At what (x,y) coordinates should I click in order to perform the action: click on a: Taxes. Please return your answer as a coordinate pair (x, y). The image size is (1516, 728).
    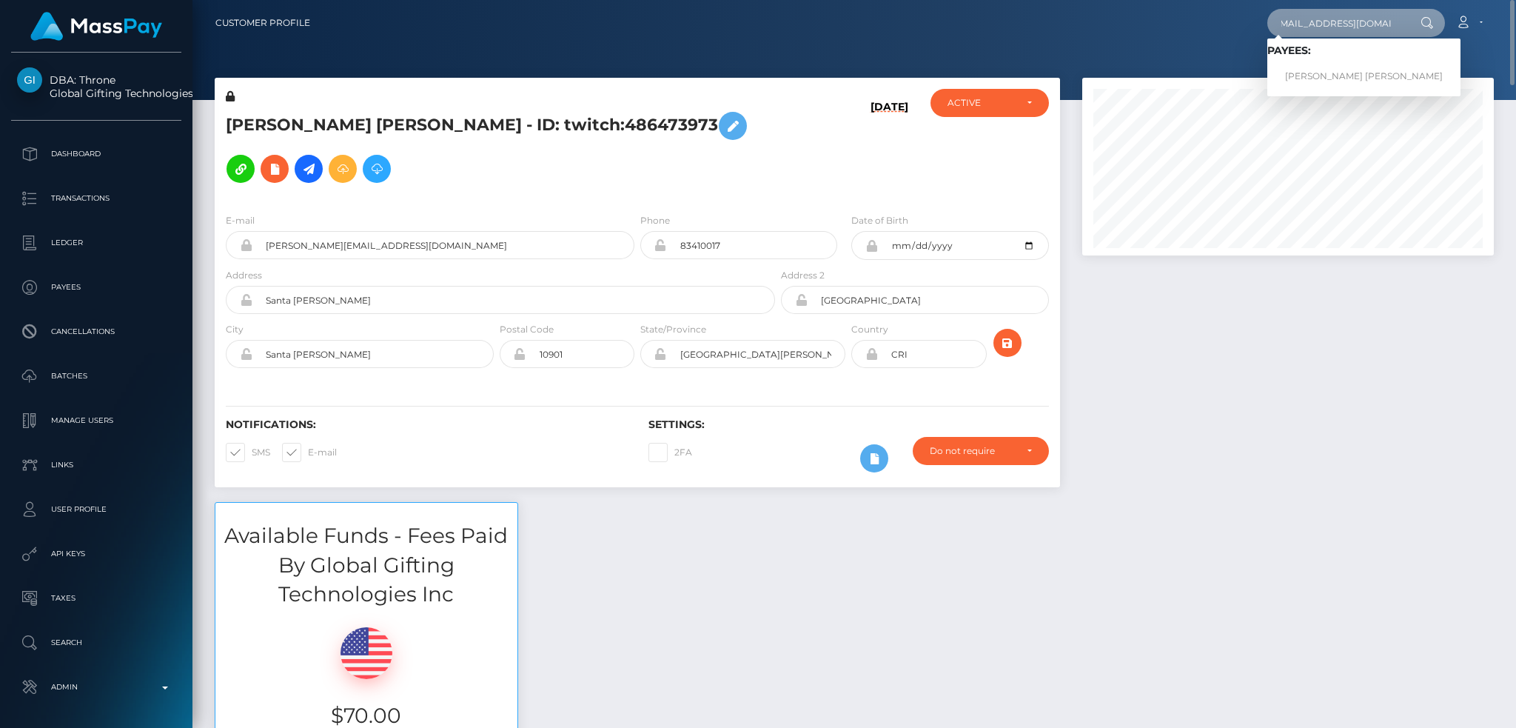
    Looking at the image, I should click on (96, 598).